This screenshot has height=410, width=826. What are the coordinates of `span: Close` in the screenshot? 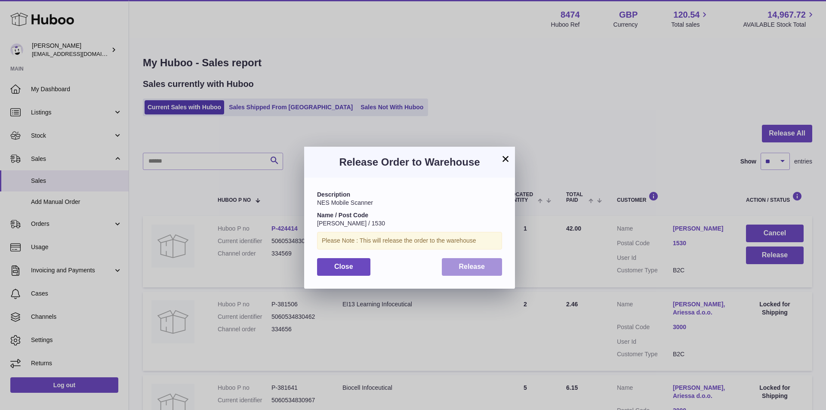 It's located at (344, 266).